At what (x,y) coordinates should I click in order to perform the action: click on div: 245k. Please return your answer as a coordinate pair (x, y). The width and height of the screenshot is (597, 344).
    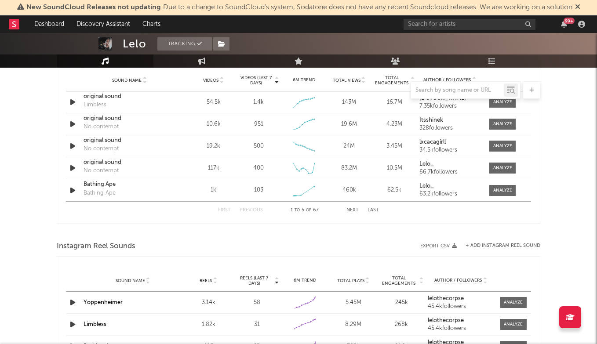
    Looking at the image, I should click on (402, 303).